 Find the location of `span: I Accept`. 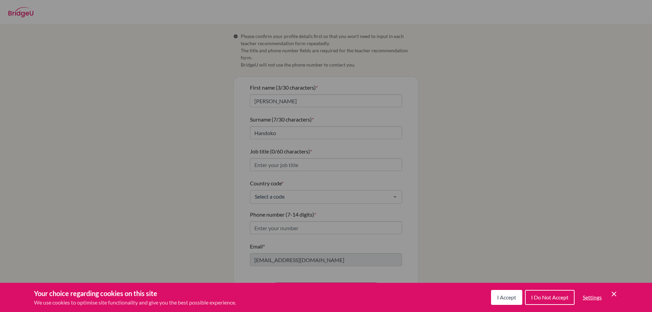

span: I Accept is located at coordinates (506, 297).